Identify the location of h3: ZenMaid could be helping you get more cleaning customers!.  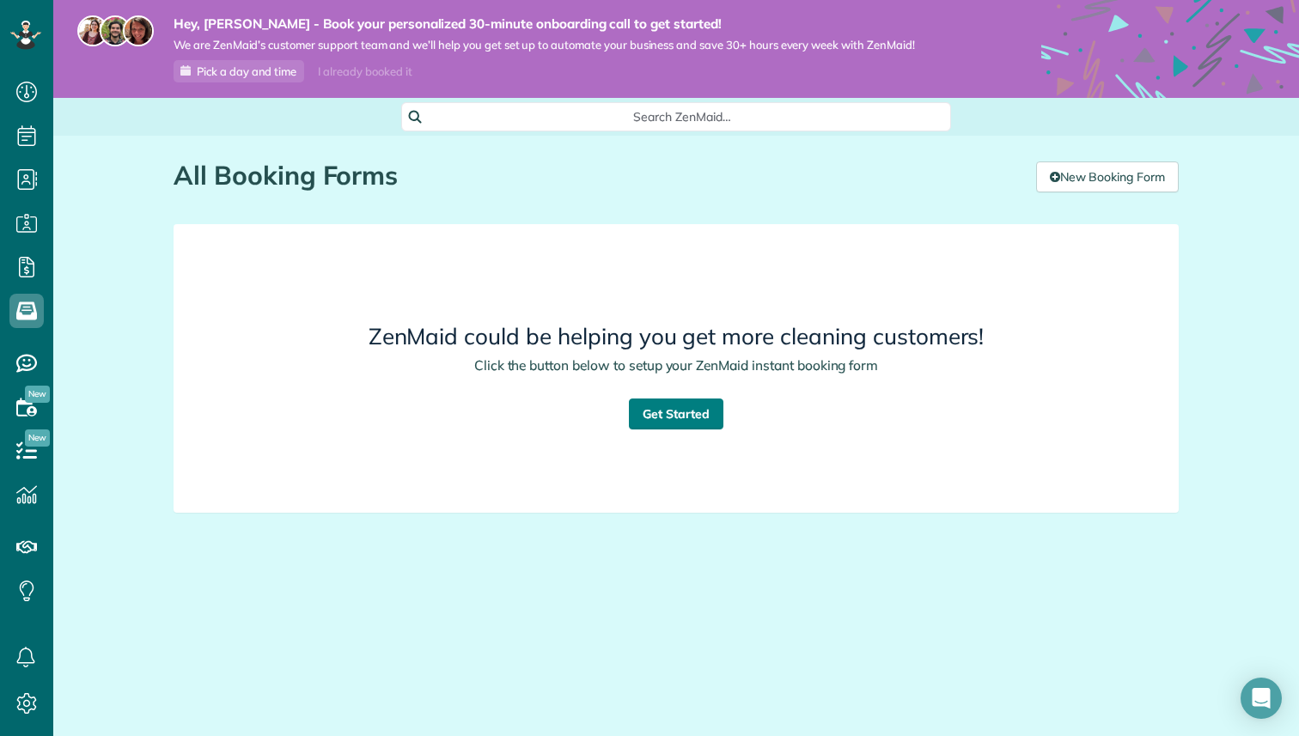
(676, 337).